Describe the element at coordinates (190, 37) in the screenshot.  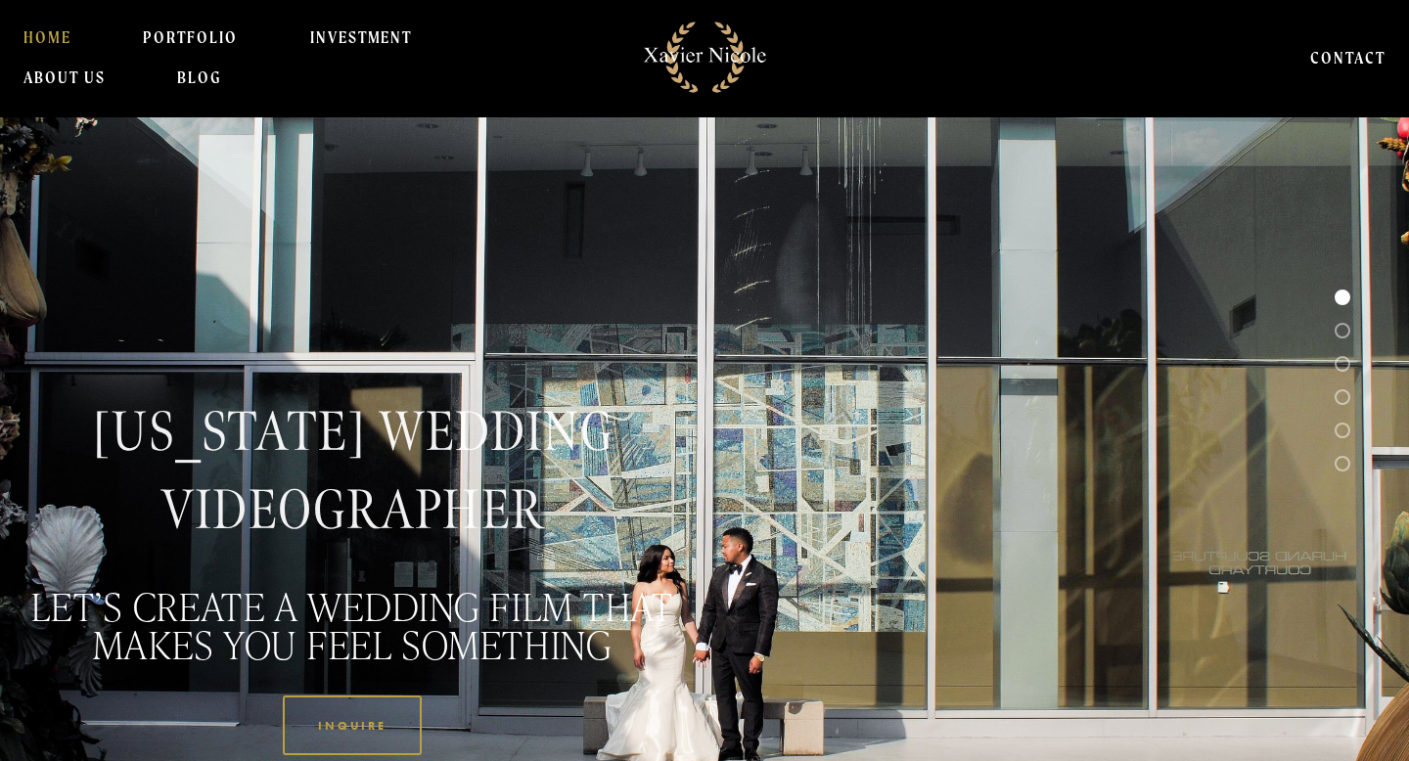
I see `a: PORTFOLIO` at that location.